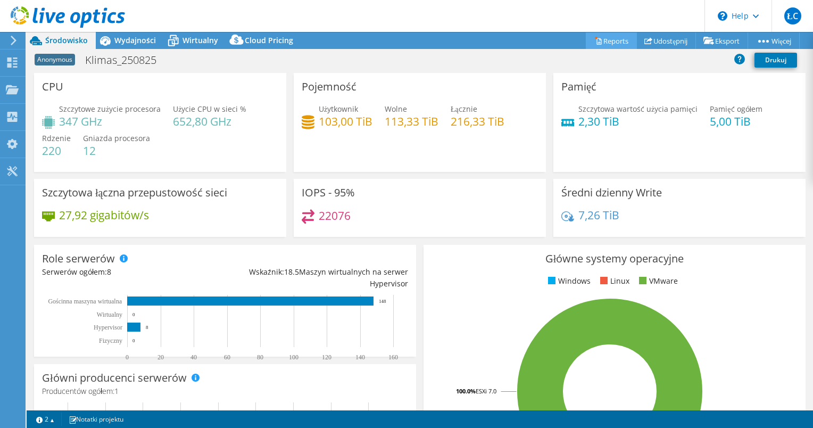 The image size is (813, 428). What do you see at coordinates (108, 327) in the screenshot?
I see `text: Hypervisor` at bounding box center [108, 327].